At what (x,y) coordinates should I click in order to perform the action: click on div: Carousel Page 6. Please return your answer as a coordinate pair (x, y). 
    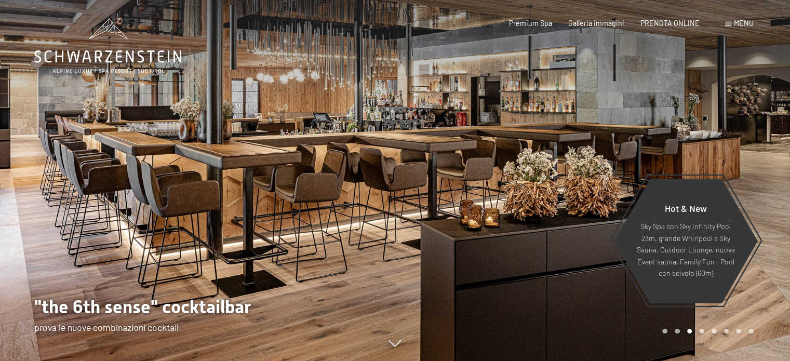
    Looking at the image, I should click on (727, 332).